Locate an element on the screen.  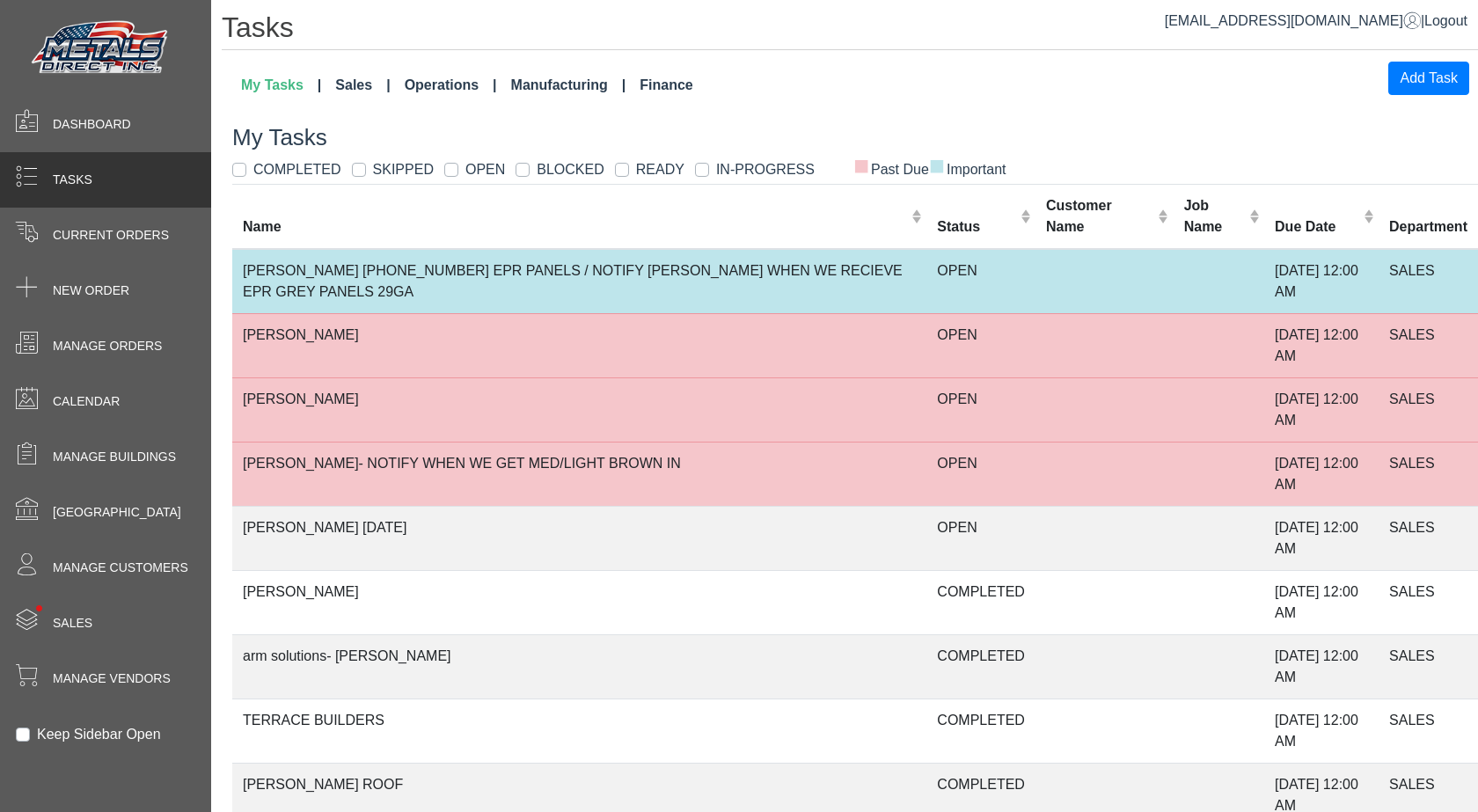
a: My Tasks is located at coordinates (281, 85).